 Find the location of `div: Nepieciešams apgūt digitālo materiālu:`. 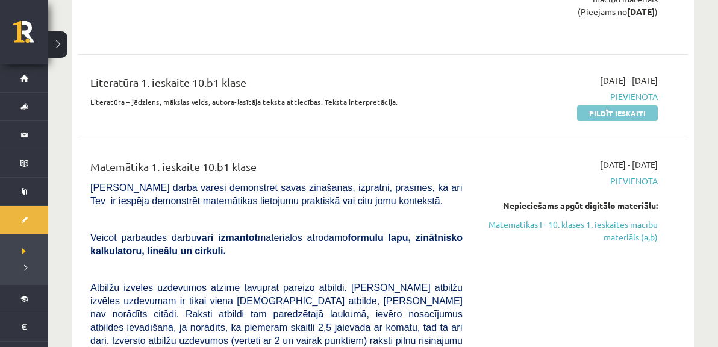

div: Nepieciešams apgūt digitālo materiālu: is located at coordinates (569, 205).